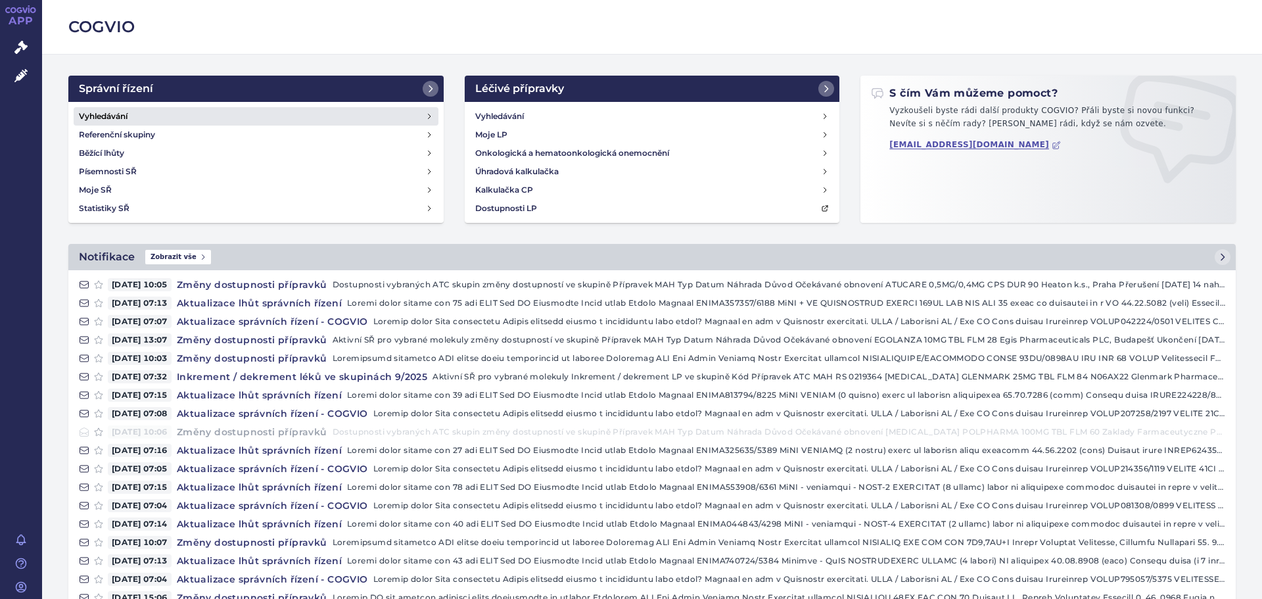 The width and height of the screenshot is (1262, 599). I want to click on p: Aktivní SŘ pro vybrané molekuly Inkrement / dekrement LP ve skupině Kód Přípravek ATC MAH RS 0219..., so click(829, 376).